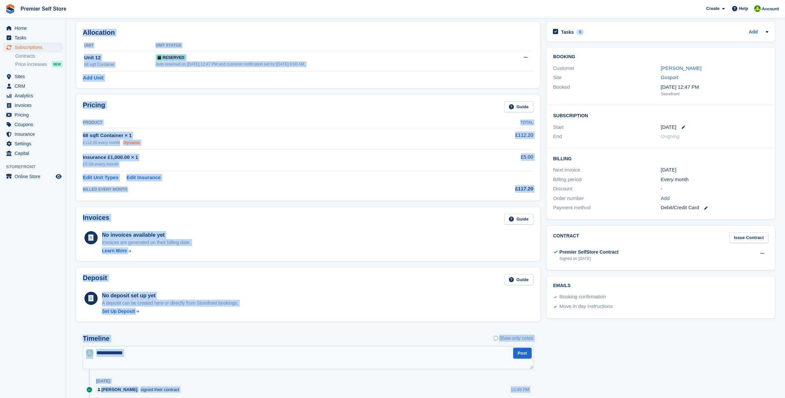  Describe the element at coordinates (120, 65) in the screenshot. I see `div: 68 sqft Container` at that location.